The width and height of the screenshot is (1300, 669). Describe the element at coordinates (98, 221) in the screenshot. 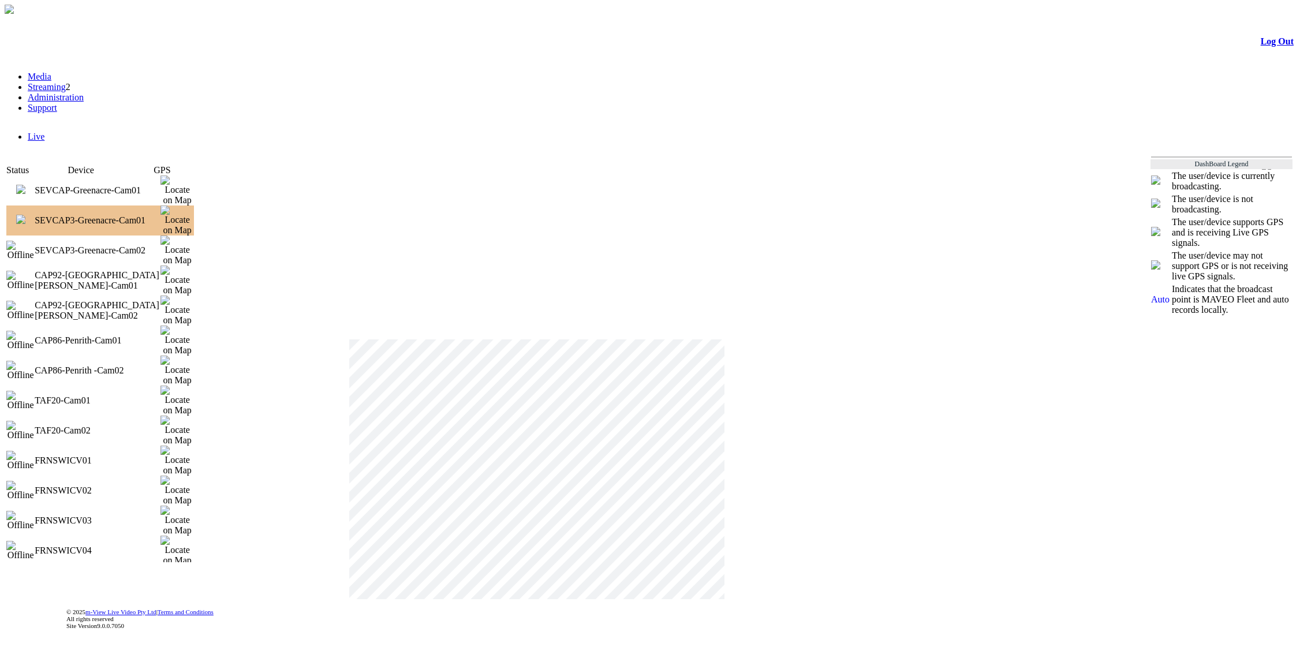

I see `td: SEVCAP3-Greenacre-Cam01` at that location.